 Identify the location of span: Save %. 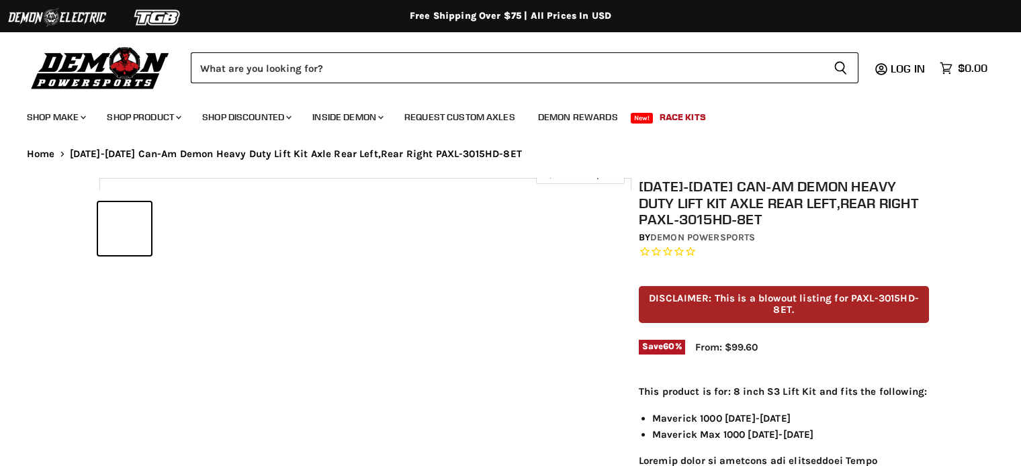
(661, 347).